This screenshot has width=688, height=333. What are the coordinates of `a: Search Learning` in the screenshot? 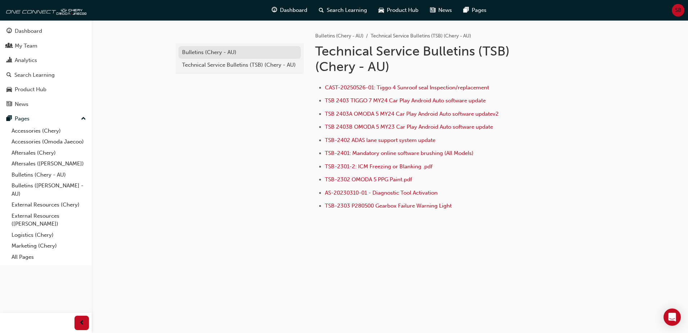 It's located at (46, 75).